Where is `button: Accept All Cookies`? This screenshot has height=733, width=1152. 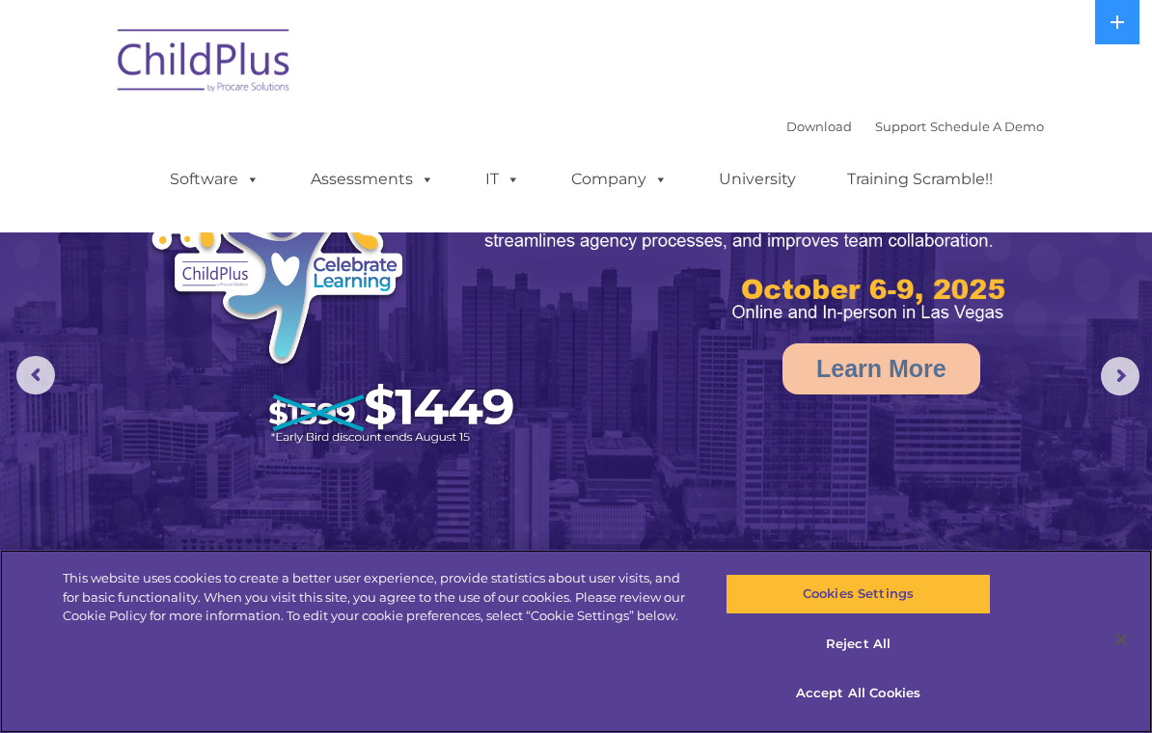
button: Accept All Cookies is located at coordinates (858, 694).